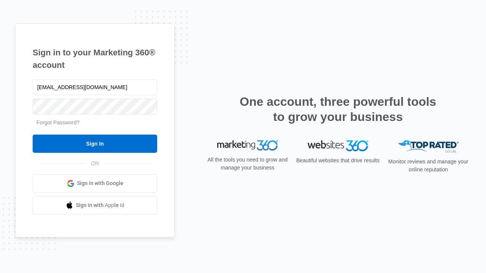 The width and height of the screenshot is (486, 273). What do you see at coordinates (247, 146) in the screenshot?
I see `img: Marketing 360` at bounding box center [247, 146].